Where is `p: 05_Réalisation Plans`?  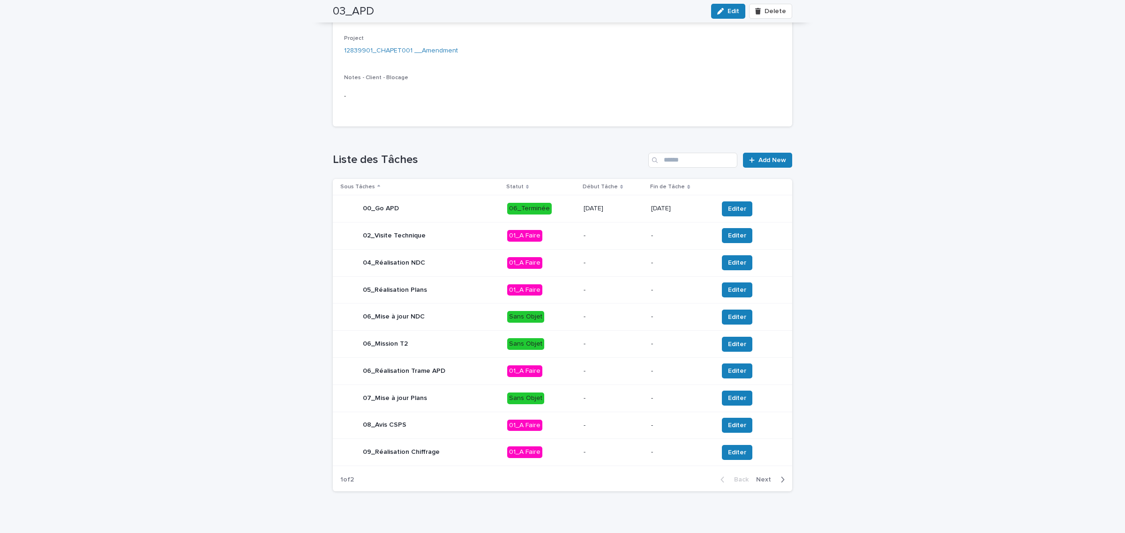
p: 05_Réalisation Plans is located at coordinates (395, 290).